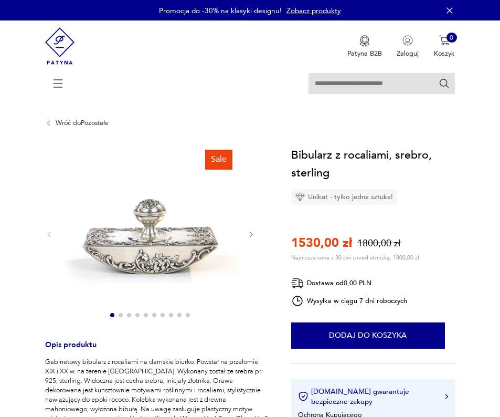 This screenshot has height=417, width=500. Describe the element at coordinates (157, 350) in the screenshot. I see `h3: Opis produktu` at that location.